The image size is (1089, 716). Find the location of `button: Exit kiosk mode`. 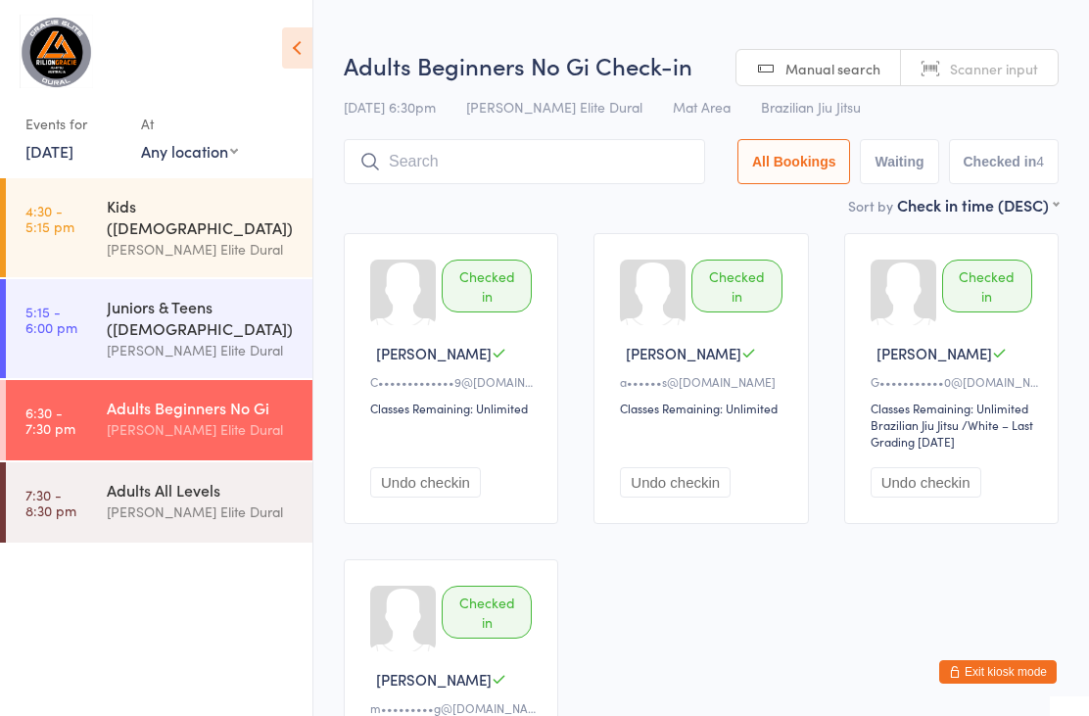

button: Exit kiosk mode is located at coordinates (998, 672).